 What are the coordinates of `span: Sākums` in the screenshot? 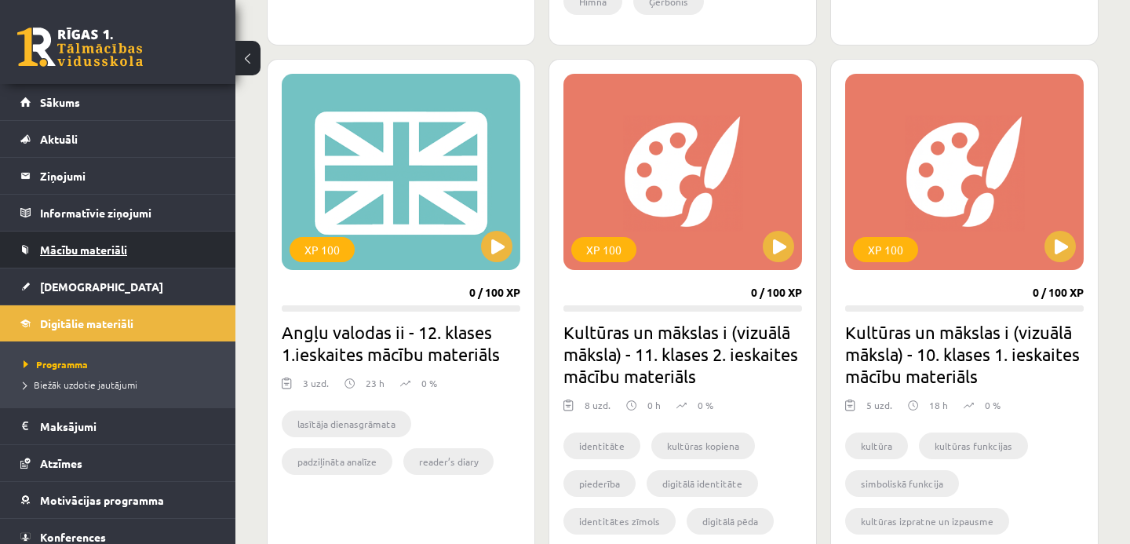 It's located at (60, 102).